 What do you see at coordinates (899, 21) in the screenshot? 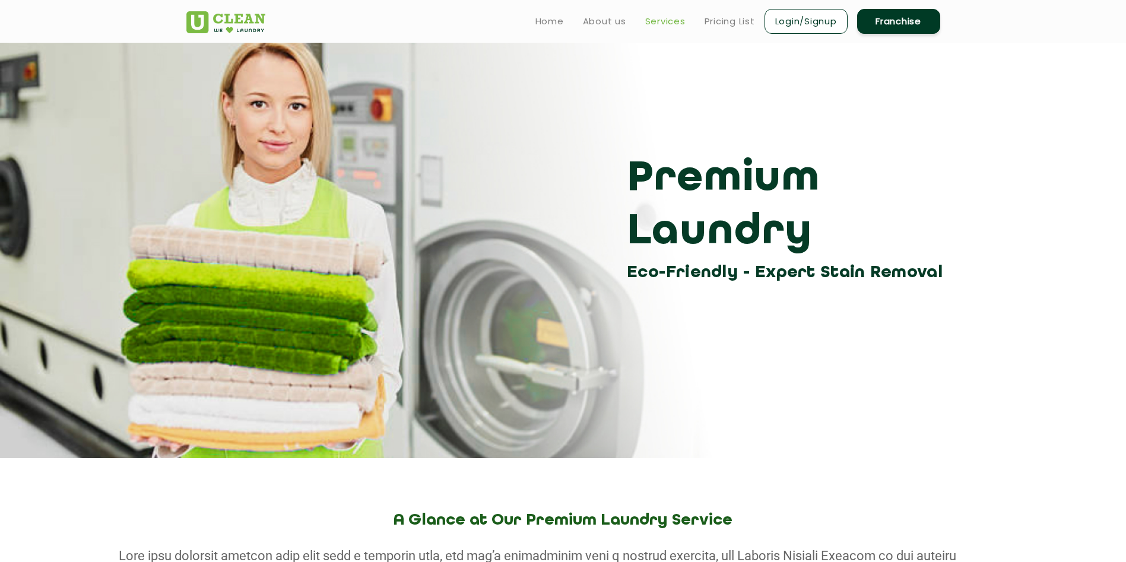
I see `a: Franchise` at bounding box center [899, 21].